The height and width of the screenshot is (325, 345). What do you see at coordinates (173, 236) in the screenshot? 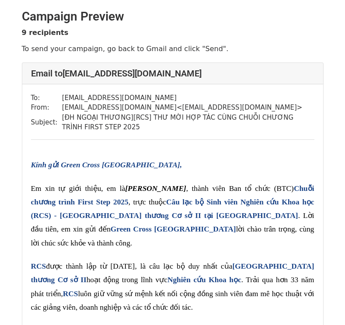
I see `span: lời chào trân trọng, cùng lời chúc sức khỏe và thành công.` at bounding box center [173, 236].